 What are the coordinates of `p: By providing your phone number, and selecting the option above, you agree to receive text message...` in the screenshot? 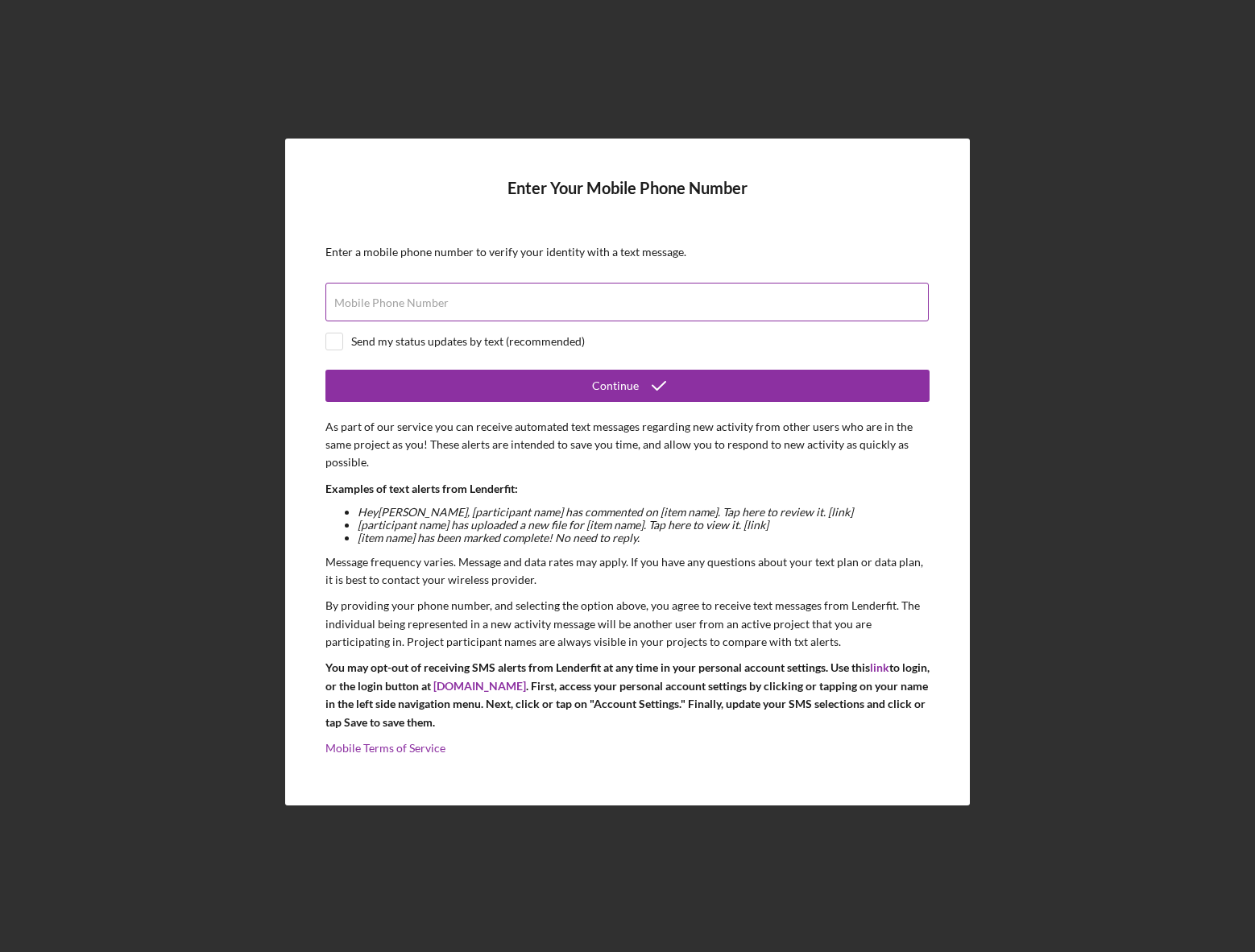 It's located at (628, 623).